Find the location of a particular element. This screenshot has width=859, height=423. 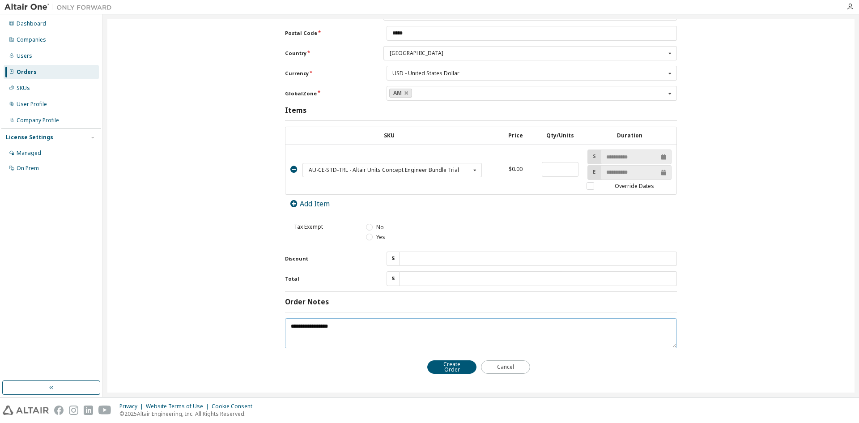

div: Company Profile is located at coordinates (38, 120).